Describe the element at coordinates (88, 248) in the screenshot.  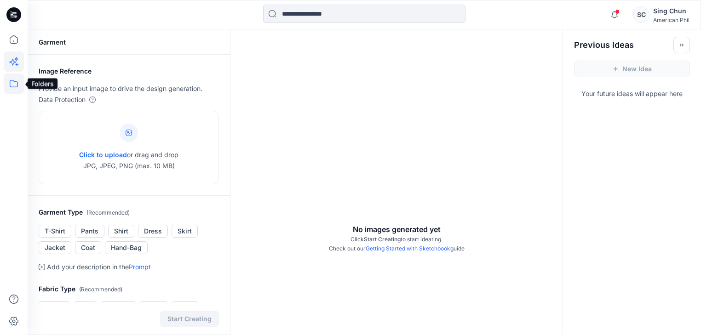
I see `button: Coat` at that location.